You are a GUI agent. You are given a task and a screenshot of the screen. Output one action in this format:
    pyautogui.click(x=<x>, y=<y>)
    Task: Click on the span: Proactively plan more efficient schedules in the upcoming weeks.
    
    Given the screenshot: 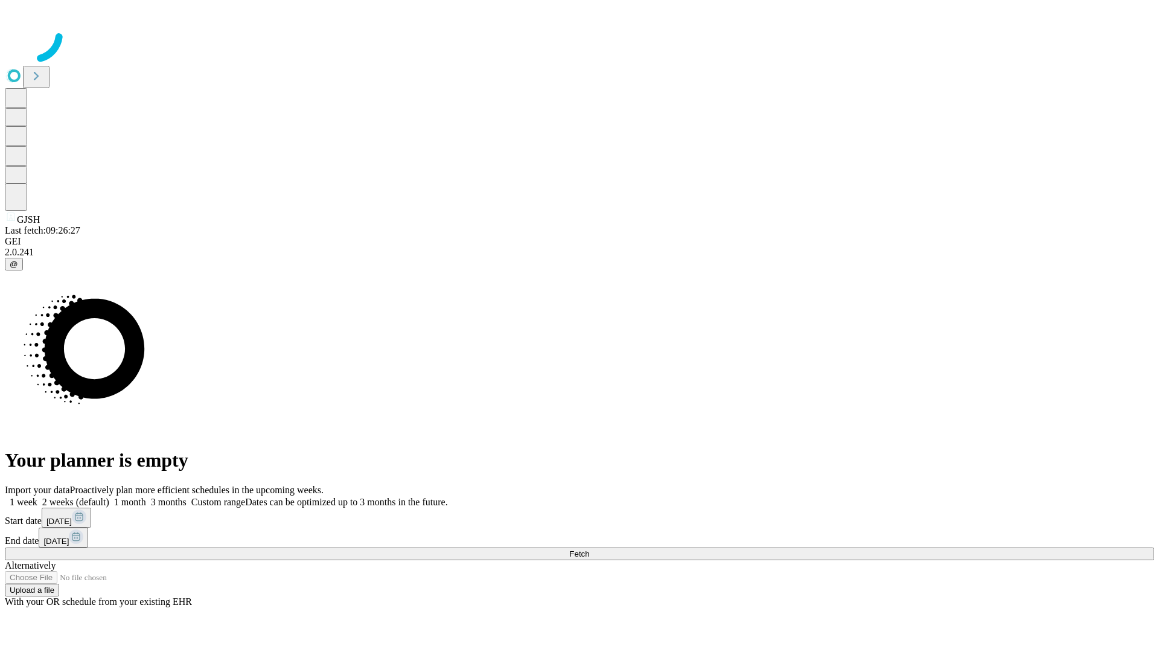 What is the action you would take?
    pyautogui.click(x=197, y=490)
    